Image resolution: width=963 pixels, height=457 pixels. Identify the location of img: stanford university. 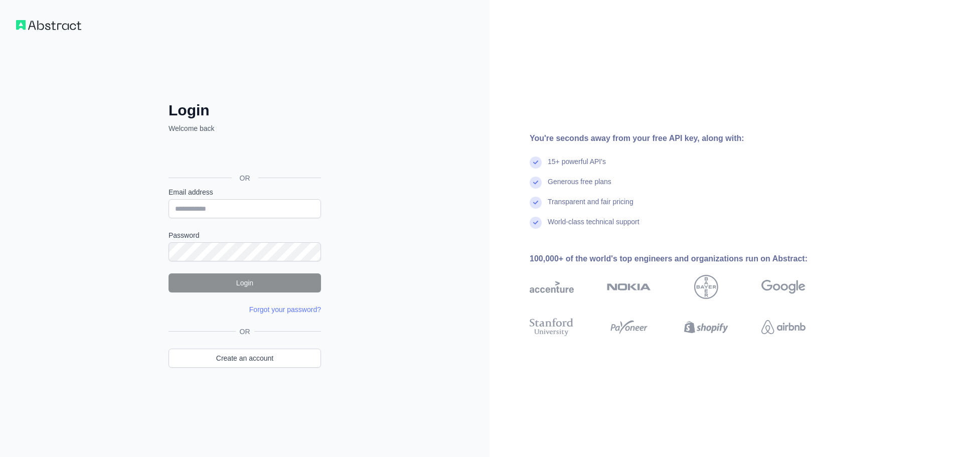
(552, 327).